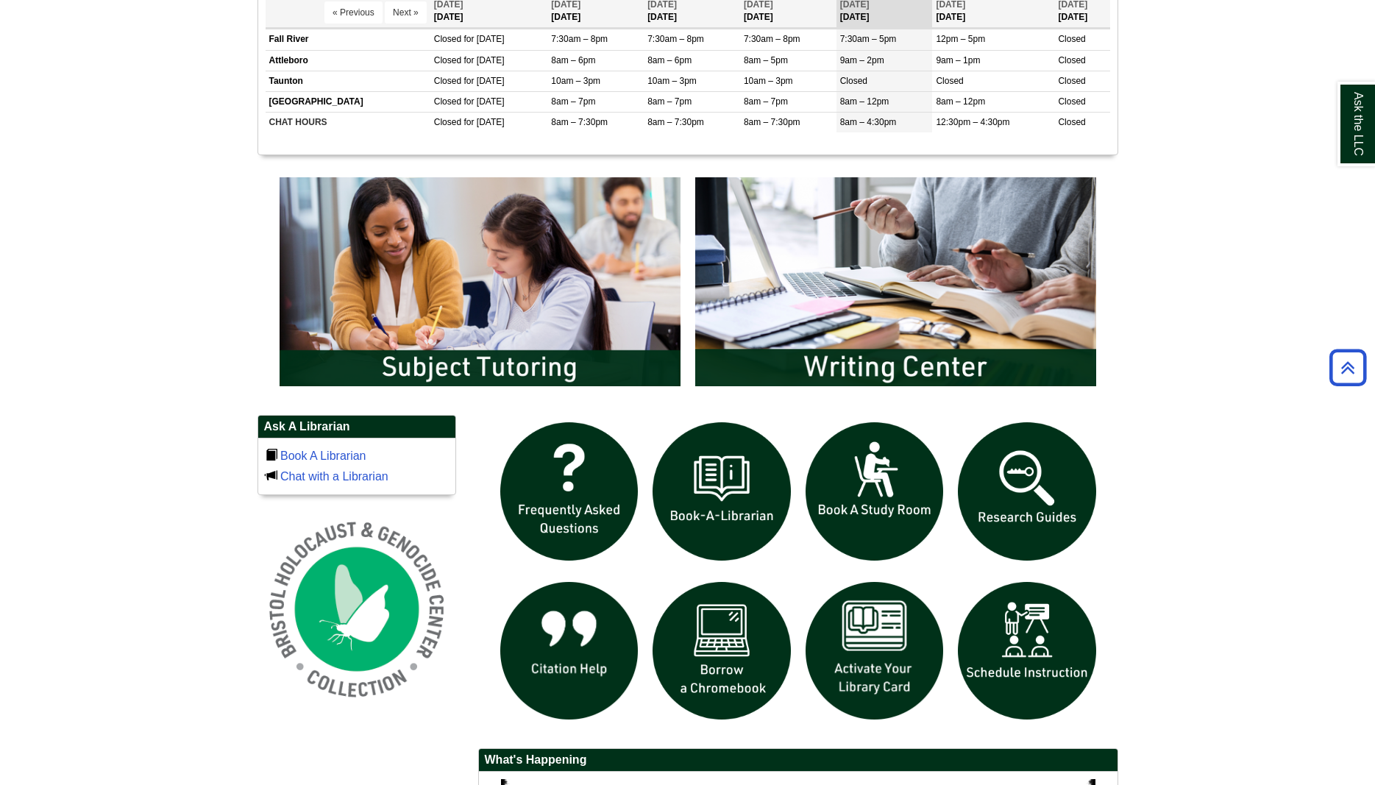 The image size is (1375, 785). I want to click on span: 9am – 1pm, so click(958, 60).